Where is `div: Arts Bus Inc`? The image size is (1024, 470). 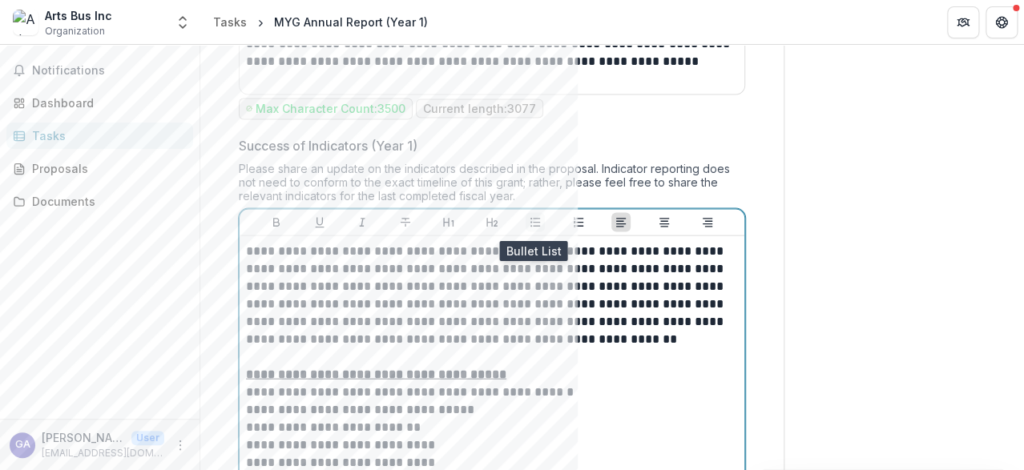 div: Arts Bus Inc is located at coordinates (79, 15).